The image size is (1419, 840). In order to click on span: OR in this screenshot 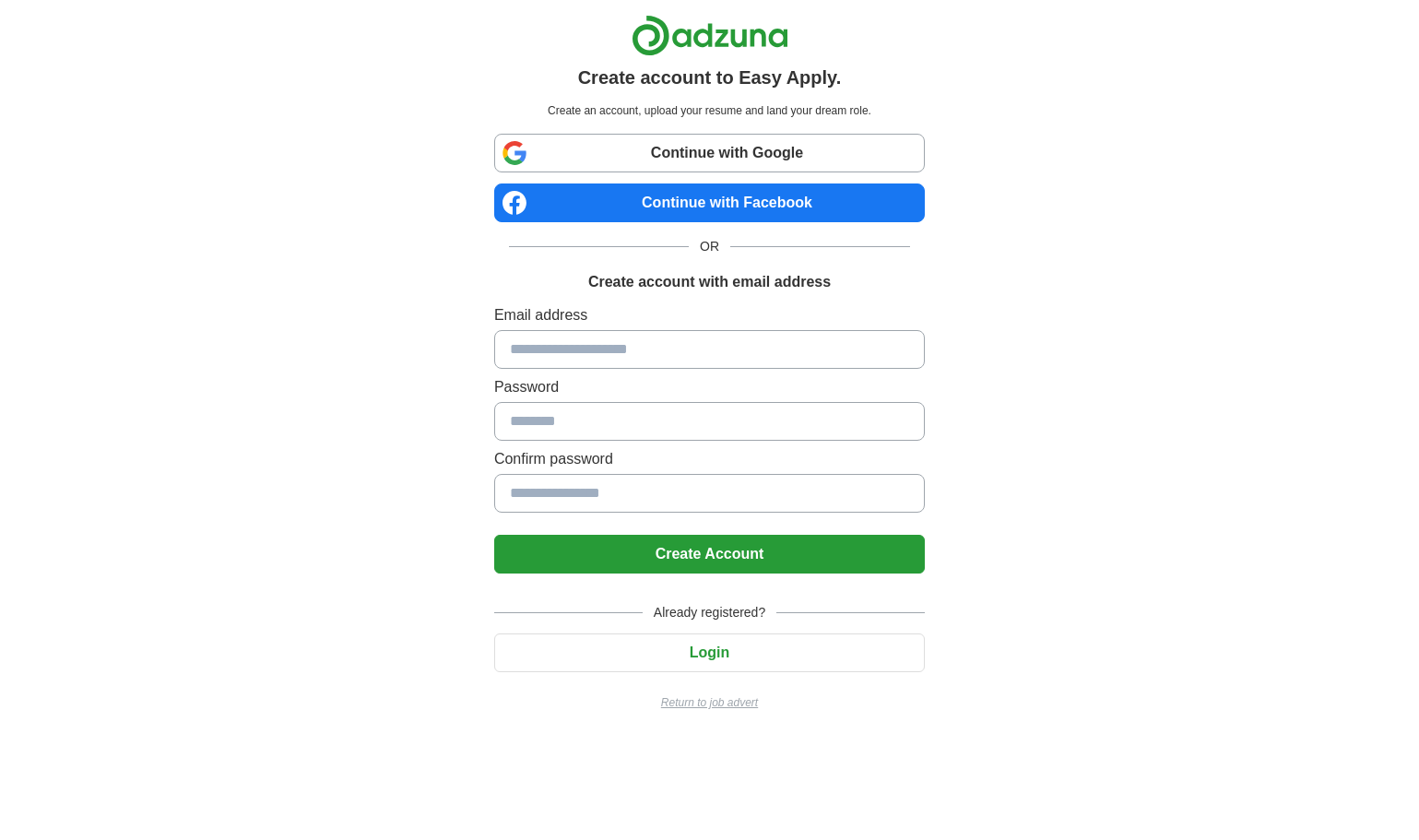, I will do `click(710, 246)`.